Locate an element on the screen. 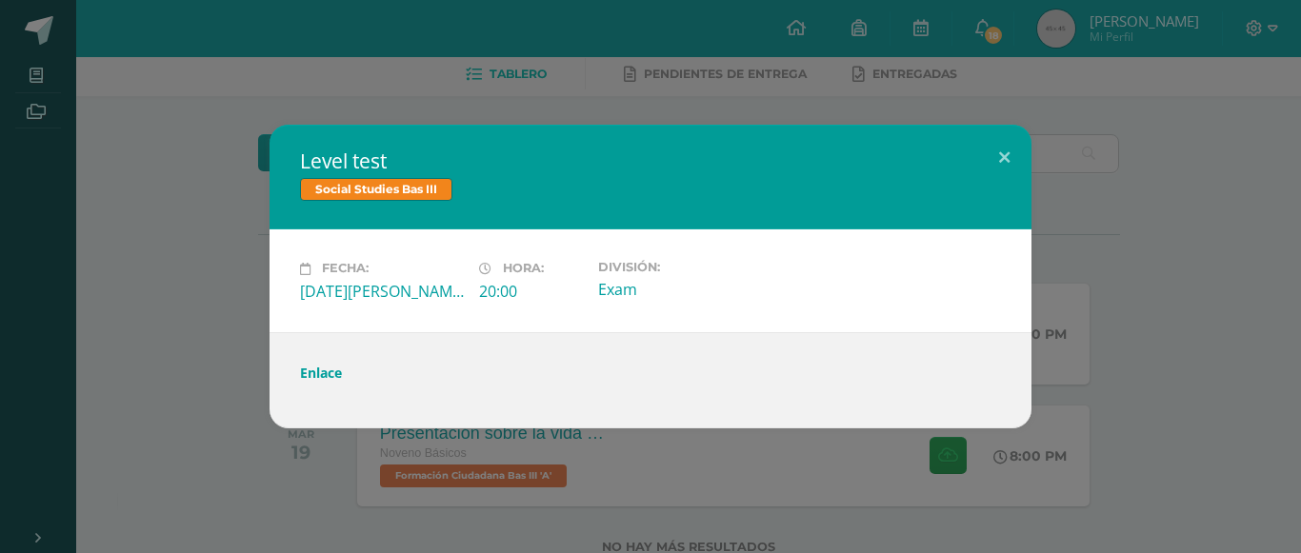 The image size is (1301, 553). span: Fecha: is located at coordinates (345, 269).